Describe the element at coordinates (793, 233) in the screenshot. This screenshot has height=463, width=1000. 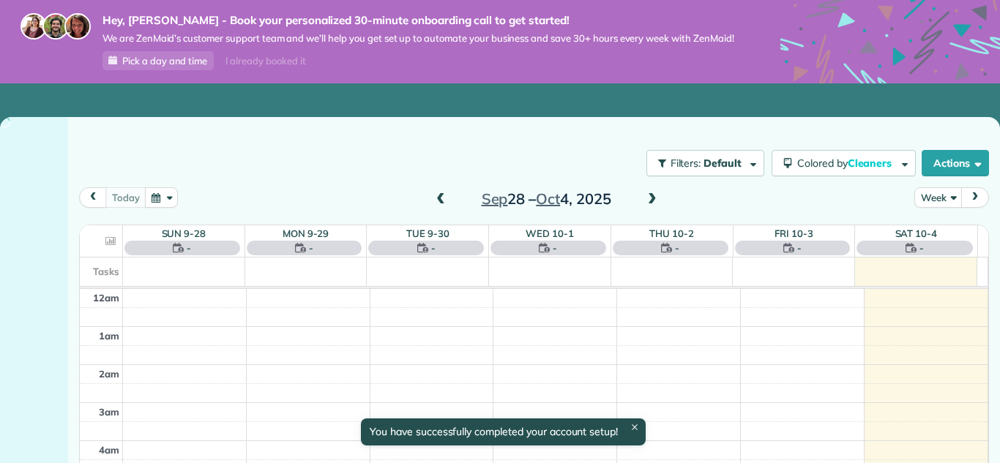
I see `a: Fri 10-3` at that location.